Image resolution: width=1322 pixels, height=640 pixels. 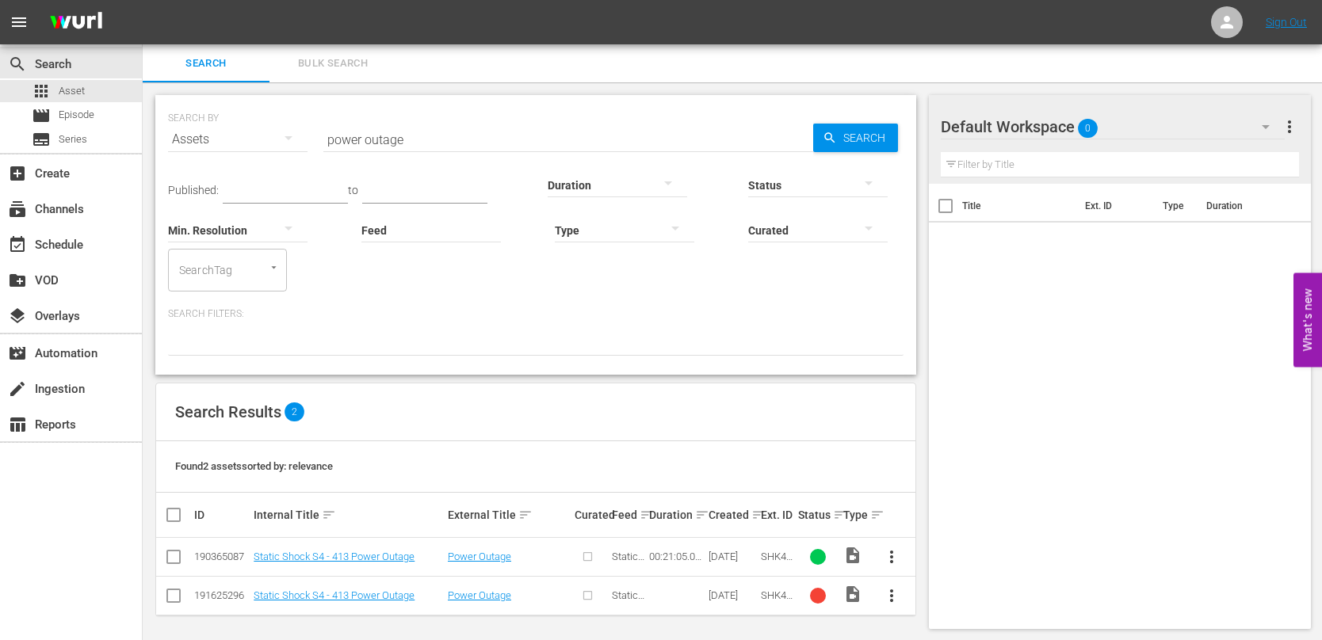 I want to click on span: Overlays, so click(x=17, y=316).